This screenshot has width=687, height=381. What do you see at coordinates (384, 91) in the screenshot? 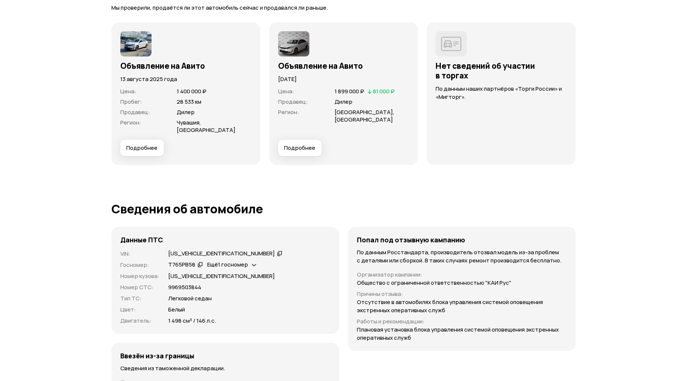
I see `span: 81 000 ₽` at bounding box center [384, 91].